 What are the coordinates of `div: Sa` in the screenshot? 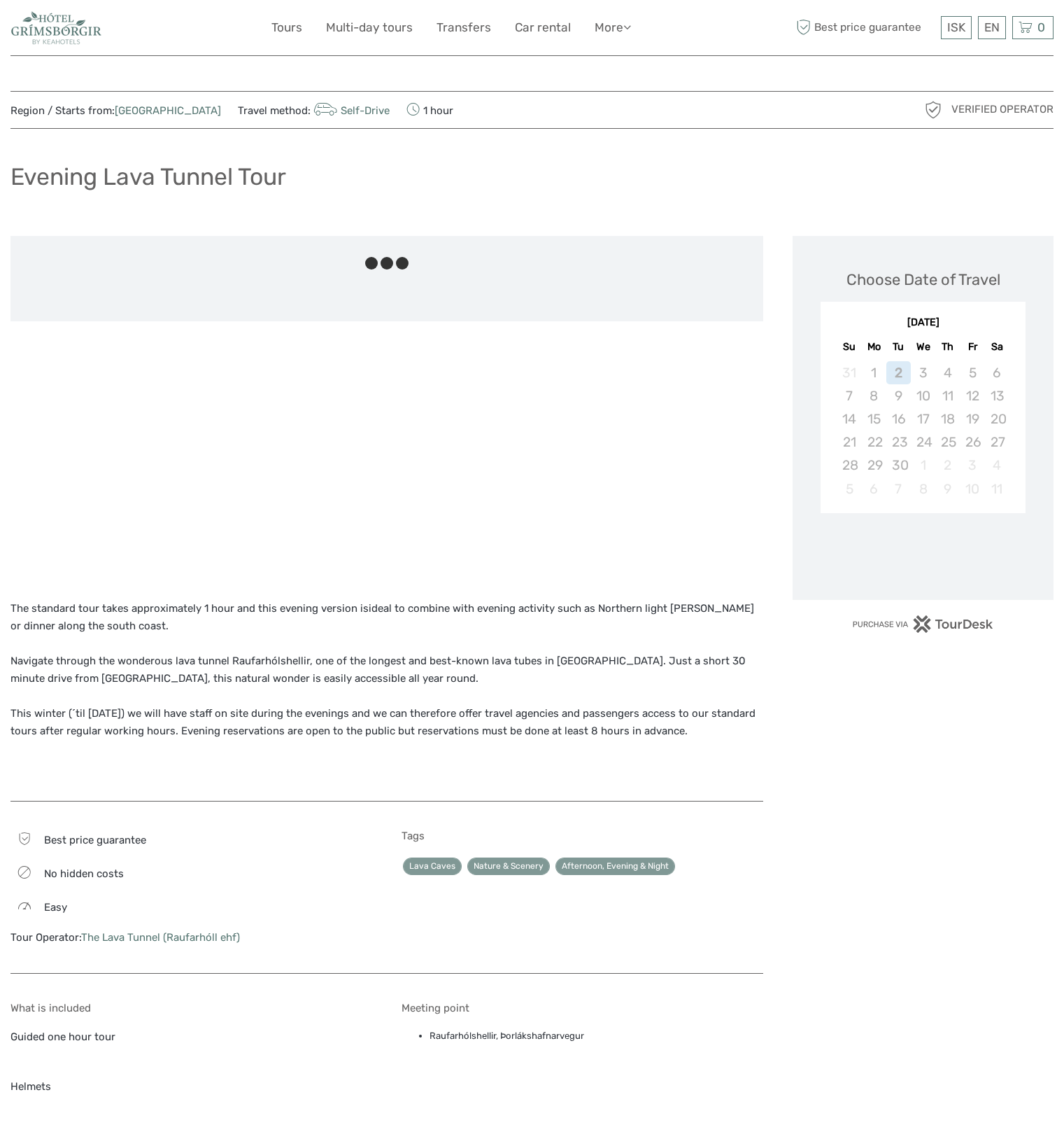 It's located at (997, 346).